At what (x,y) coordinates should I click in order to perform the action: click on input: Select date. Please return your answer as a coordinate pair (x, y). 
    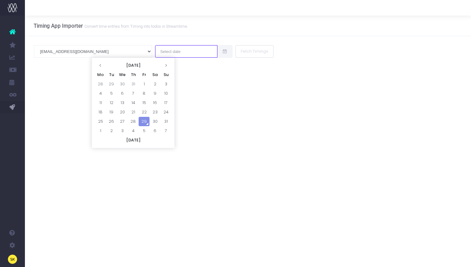
    Looking at the image, I should click on (186, 51).